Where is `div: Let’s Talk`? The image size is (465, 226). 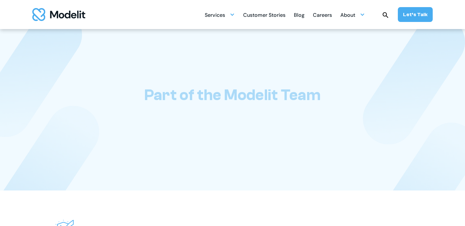
div: Let’s Talk is located at coordinates (415, 15).